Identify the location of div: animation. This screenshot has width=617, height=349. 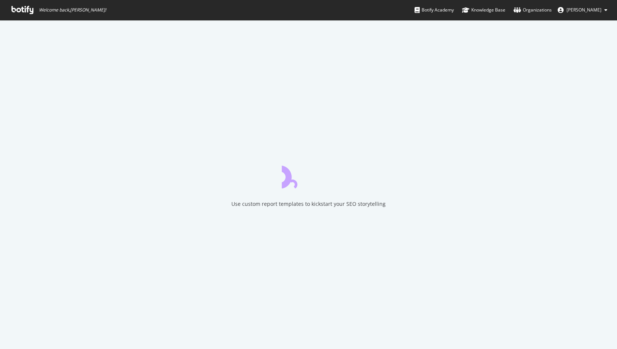
(309, 175).